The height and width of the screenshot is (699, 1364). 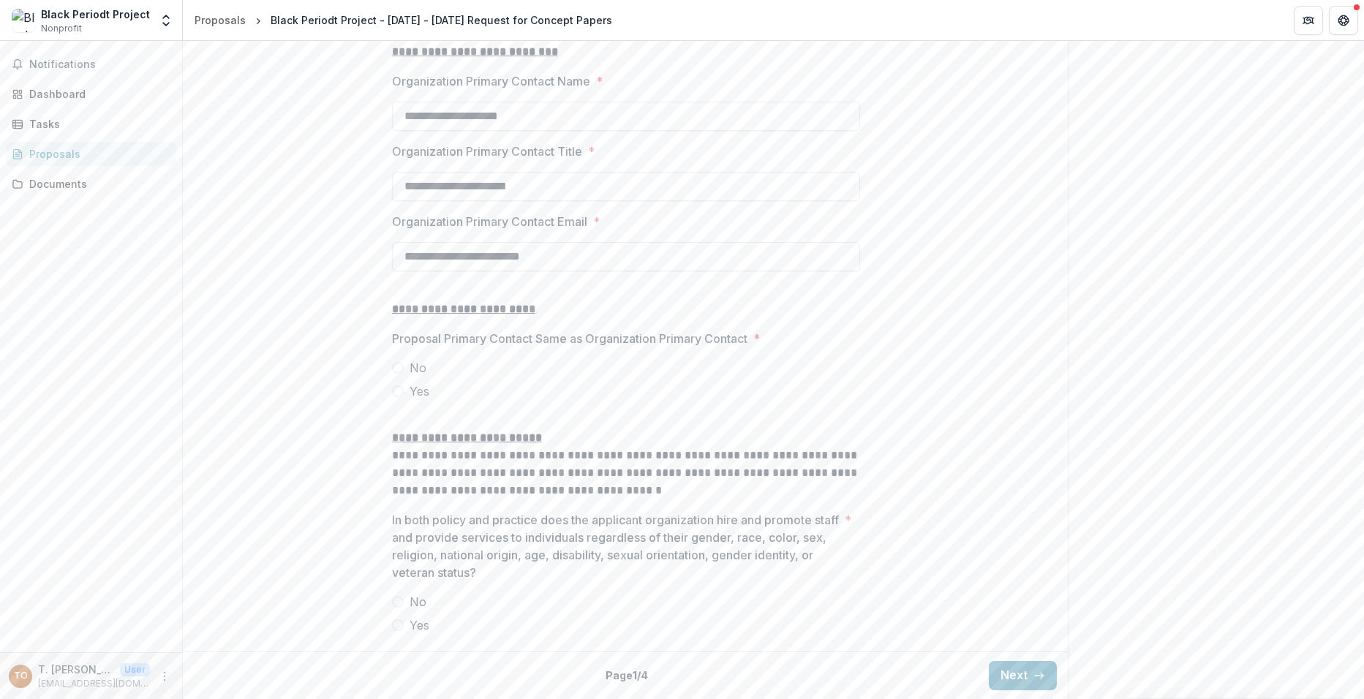 I want to click on span: Notifications, so click(x=99, y=64).